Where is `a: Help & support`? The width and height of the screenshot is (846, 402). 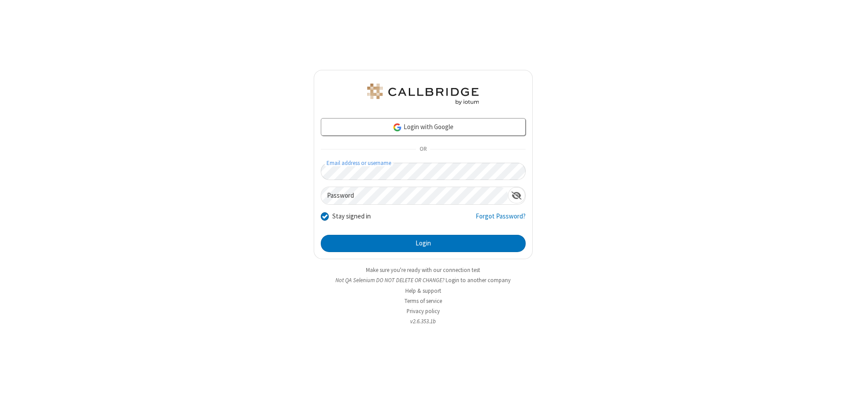 a: Help & support is located at coordinates (423, 291).